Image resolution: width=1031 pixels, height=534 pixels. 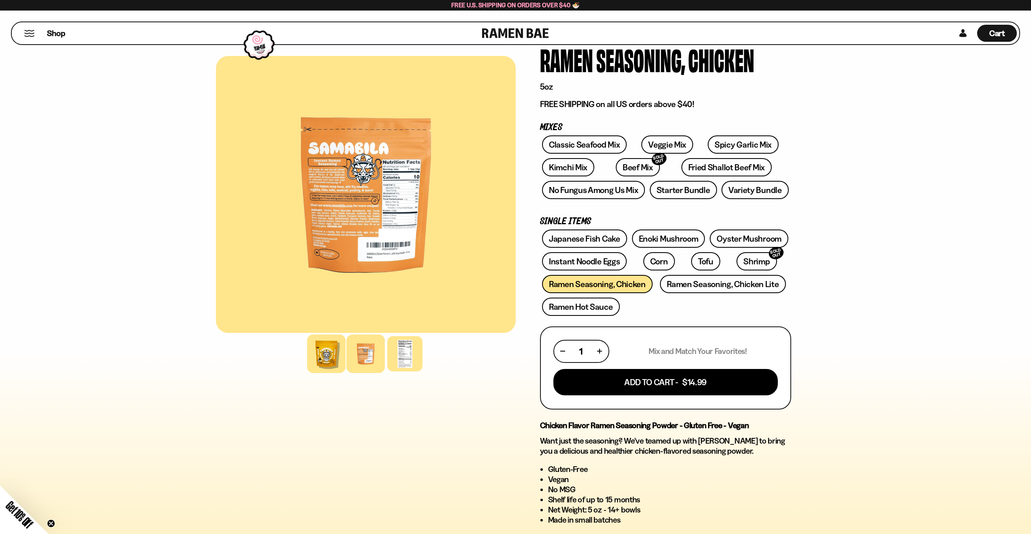 I want to click on div: Seasoning,, so click(x=641, y=59).